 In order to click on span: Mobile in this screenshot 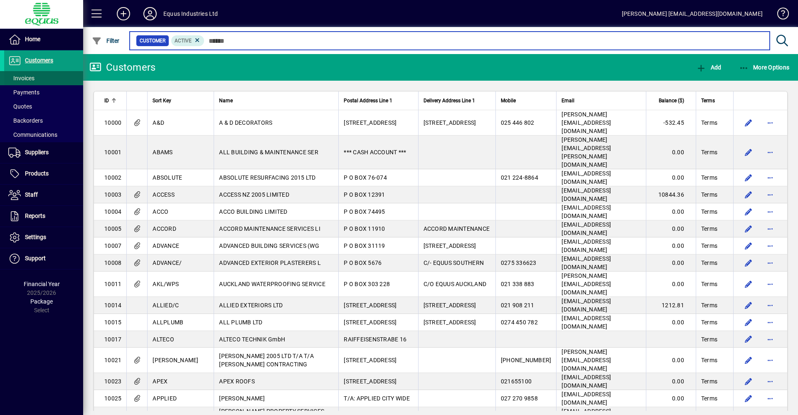, I will do `click(508, 101)`.